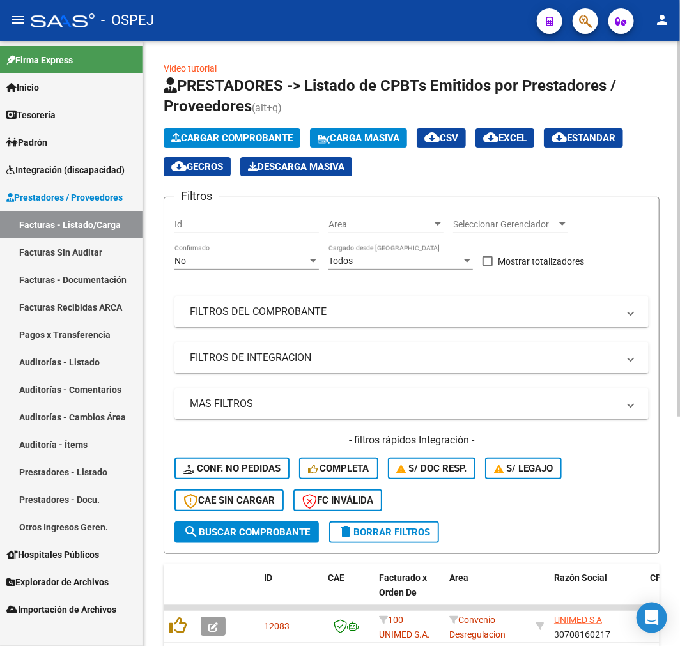 The height and width of the screenshot is (646, 680). Describe the element at coordinates (338, 468) in the screenshot. I see `span: Completa` at that location.